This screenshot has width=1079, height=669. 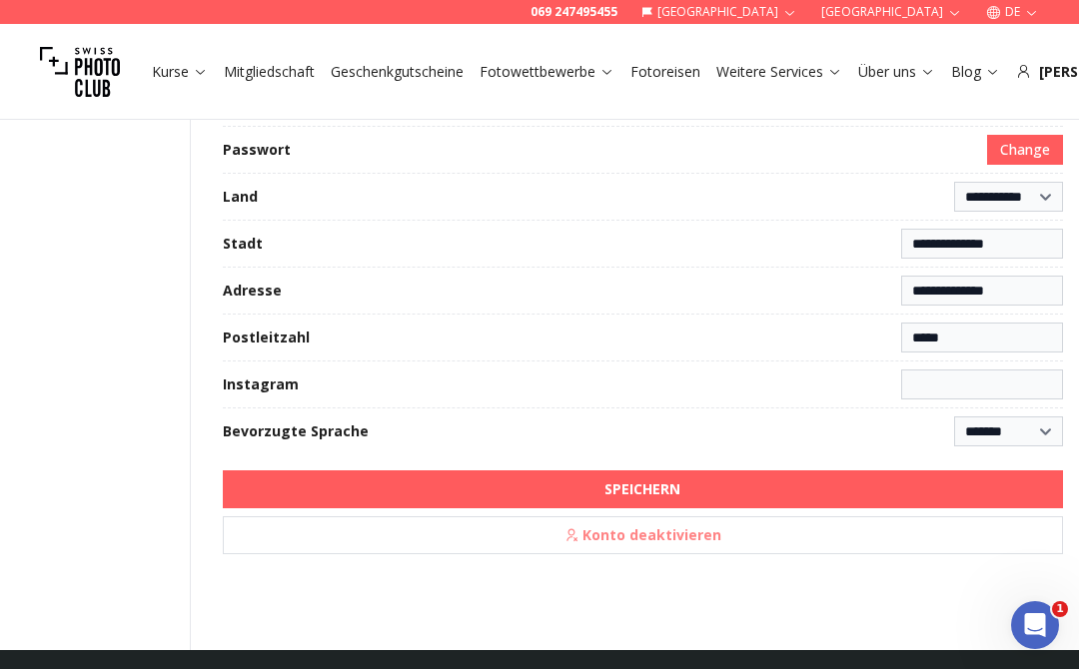 What do you see at coordinates (396, 72) in the screenshot?
I see `button: Geschenkgutscheine` at bounding box center [396, 72].